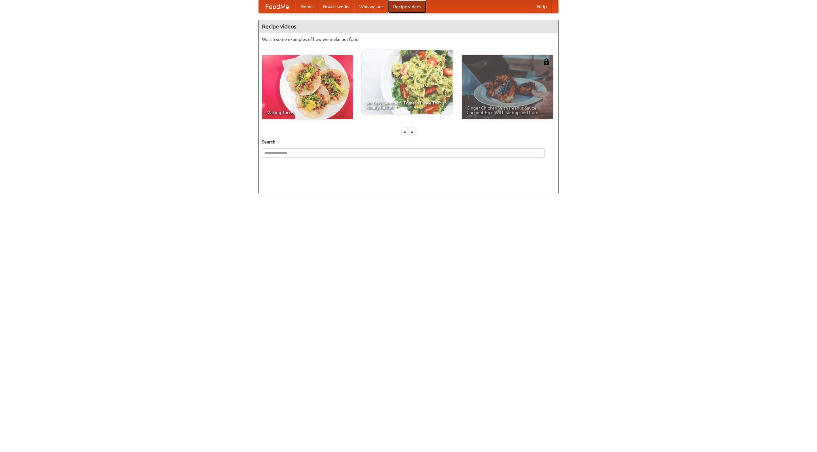  I want to click on h4: Recipe videos, so click(408, 26).